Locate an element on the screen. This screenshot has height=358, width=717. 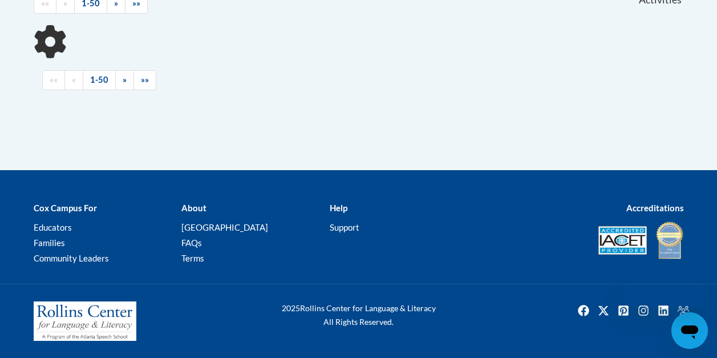
img: Facebook icon is located at coordinates (584, 310).